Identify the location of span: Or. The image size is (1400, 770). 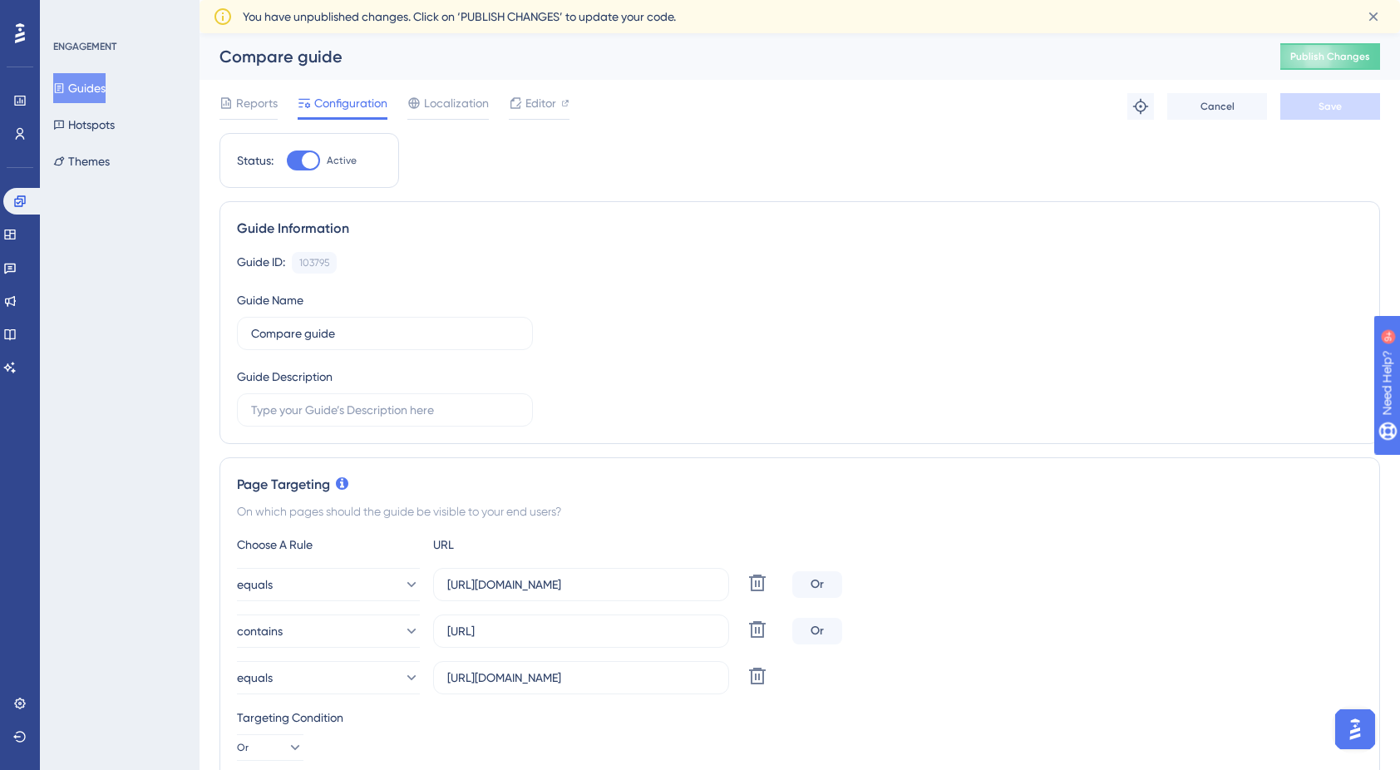
(243, 747).